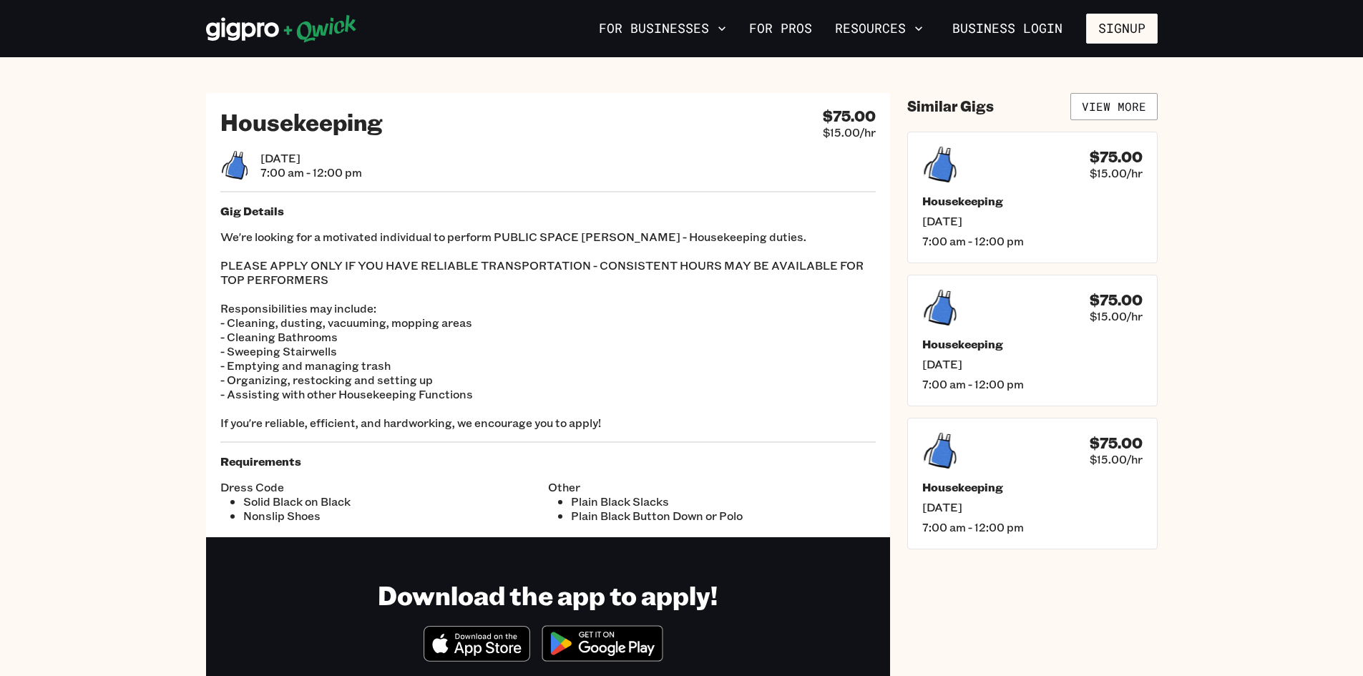  What do you see at coordinates (603, 643) in the screenshot?
I see `img: Get it on Google Play` at bounding box center [603, 643].